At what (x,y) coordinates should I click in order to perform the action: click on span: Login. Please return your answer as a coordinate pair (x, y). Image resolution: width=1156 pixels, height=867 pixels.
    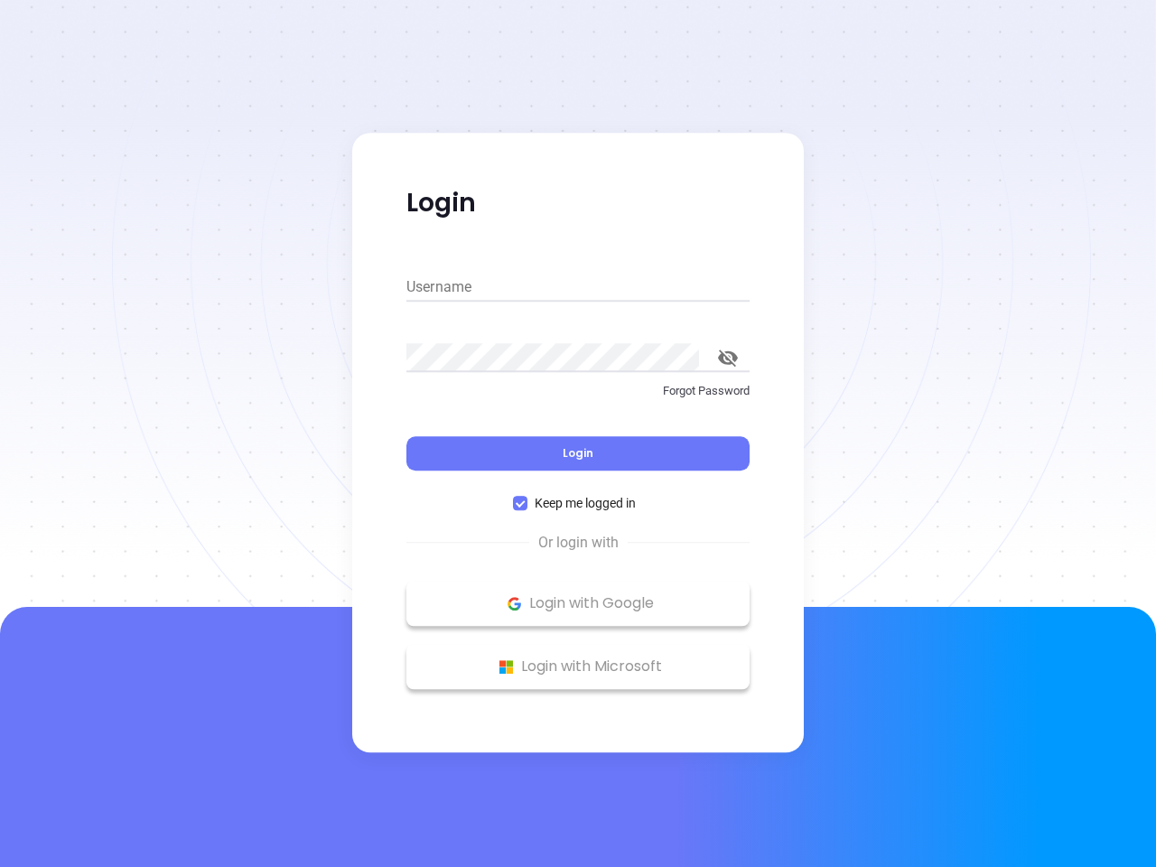
    Looking at the image, I should click on (578, 453).